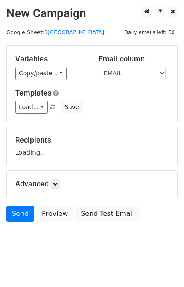 This screenshot has width=184, height=287. I want to click on small: Google Sheet:, so click(55, 32).